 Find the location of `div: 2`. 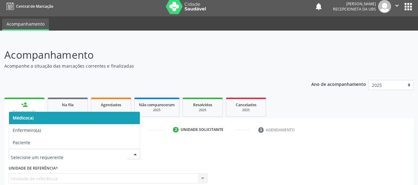

div: 2 is located at coordinates (176, 130).